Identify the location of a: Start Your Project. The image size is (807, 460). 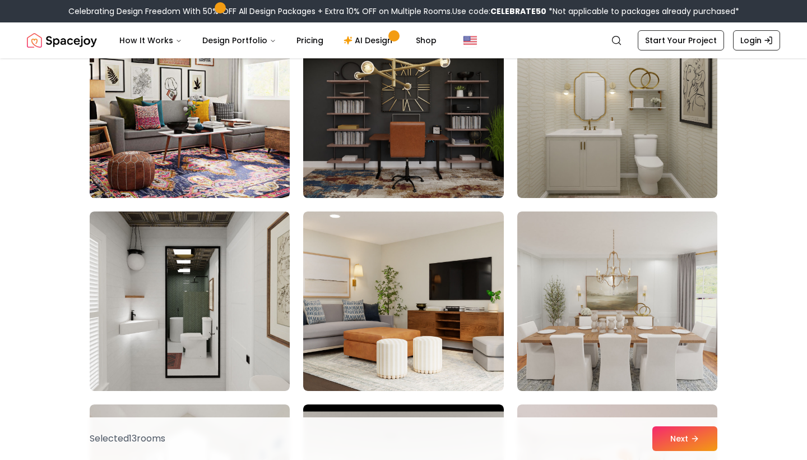
(681, 40).